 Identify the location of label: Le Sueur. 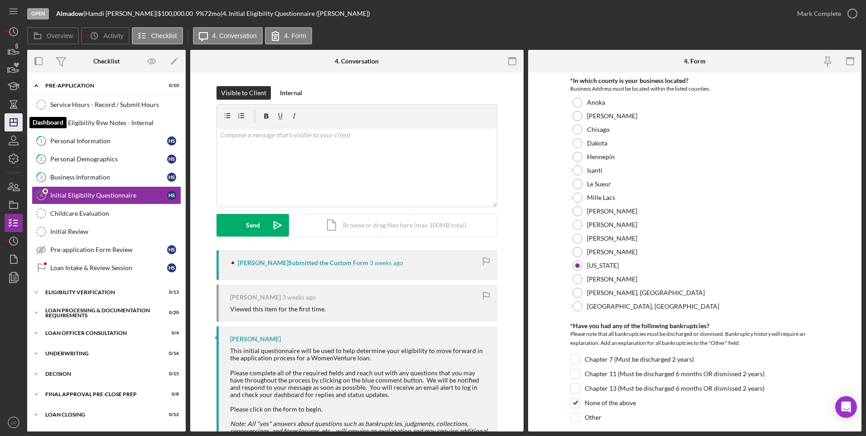
(599, 184).